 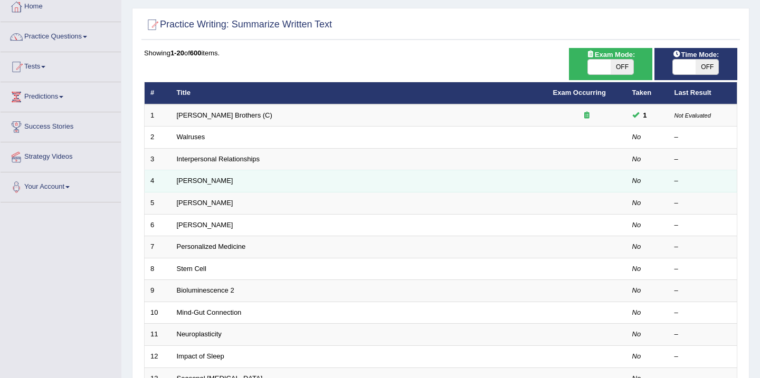 What do you see at coordinates (359, 93) in the screenshot?
I see `th: Title` at bounding box center [359, 93].